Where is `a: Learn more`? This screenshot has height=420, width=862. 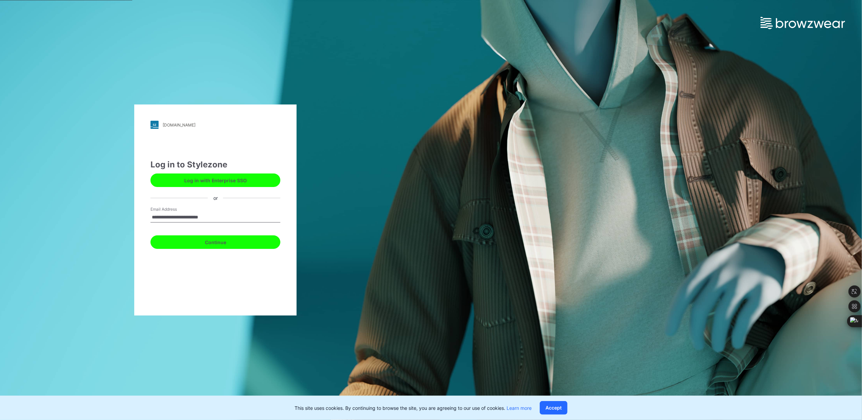
a: Learn more is located at coordinates (519, 408).